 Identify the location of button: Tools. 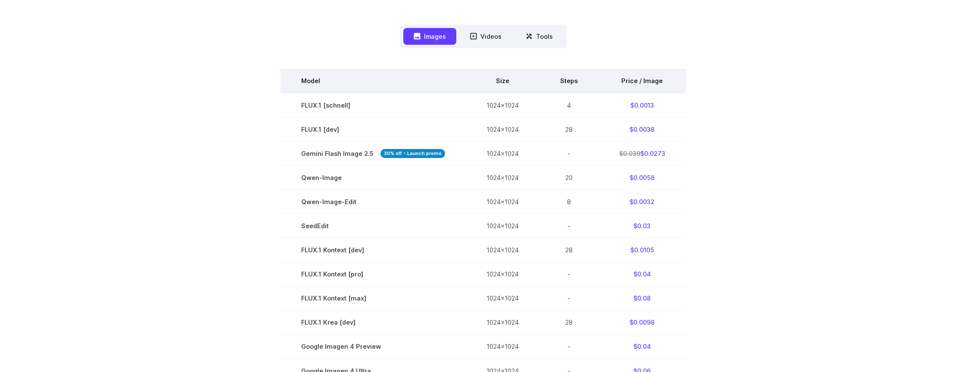
(539, 36).